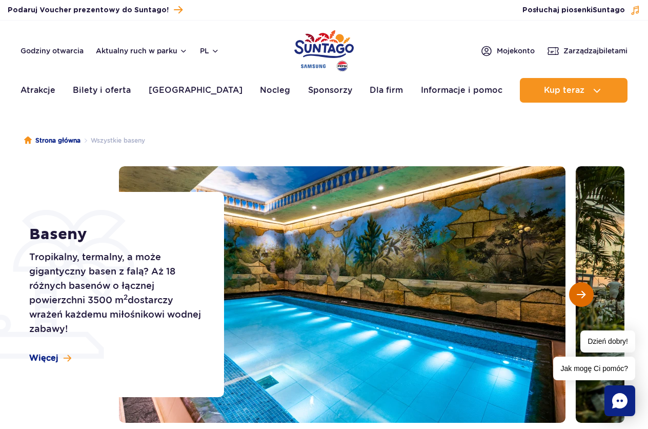  I want to click on button: Posłuchaj piosenkiSuntago, so click(582, 10).